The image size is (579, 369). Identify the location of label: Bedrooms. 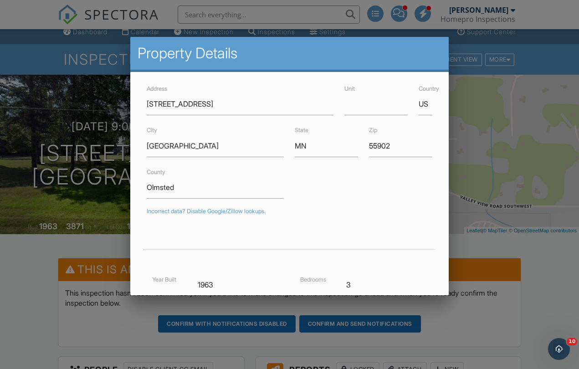
(313, 279).